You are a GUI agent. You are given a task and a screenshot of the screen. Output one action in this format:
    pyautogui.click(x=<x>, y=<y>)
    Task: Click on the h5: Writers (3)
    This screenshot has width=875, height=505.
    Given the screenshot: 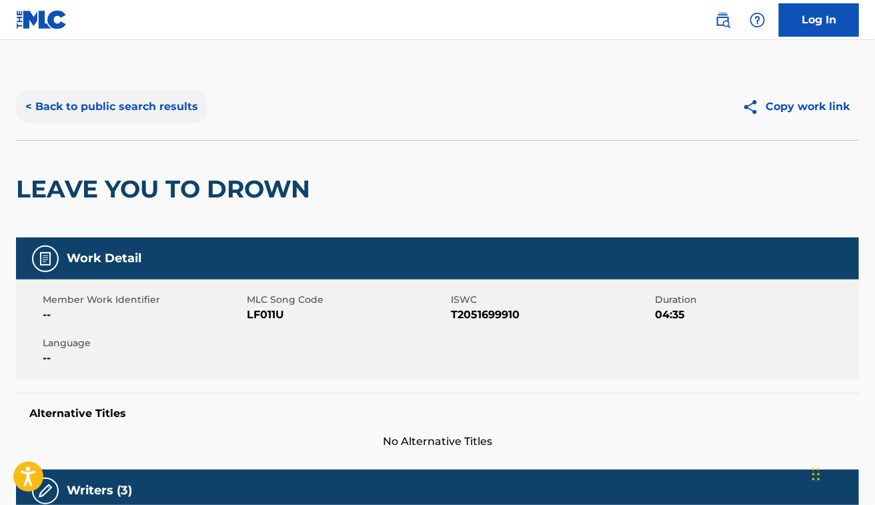 What is the action you would take?
    pyautogui.click(x=99, y=490)
    